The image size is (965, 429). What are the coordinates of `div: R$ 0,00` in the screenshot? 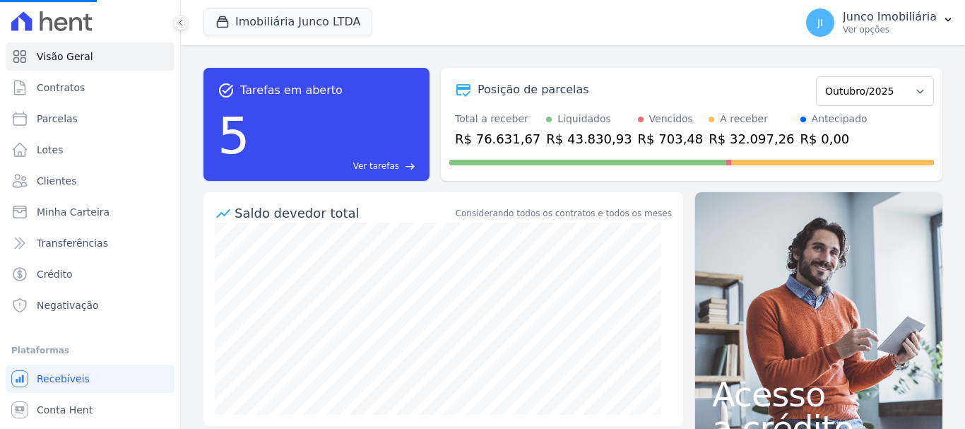 It's located at (833, 138).